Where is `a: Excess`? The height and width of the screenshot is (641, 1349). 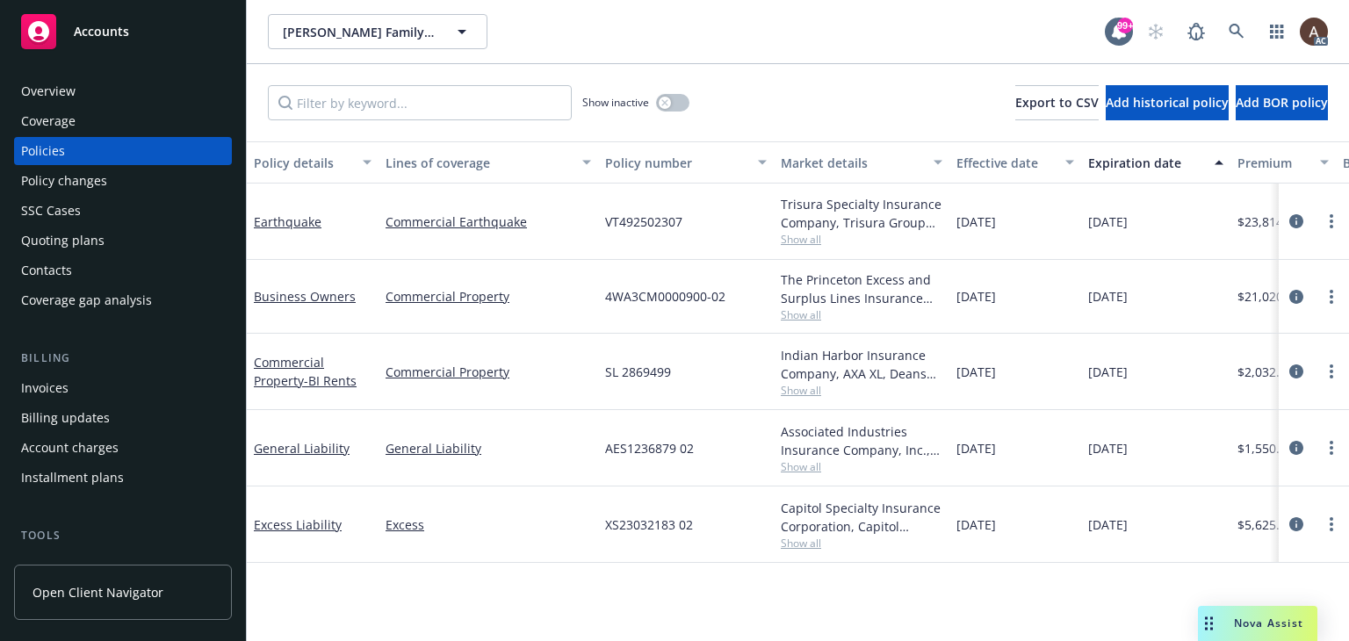 a: Excess is located at coordinates (488, 524).